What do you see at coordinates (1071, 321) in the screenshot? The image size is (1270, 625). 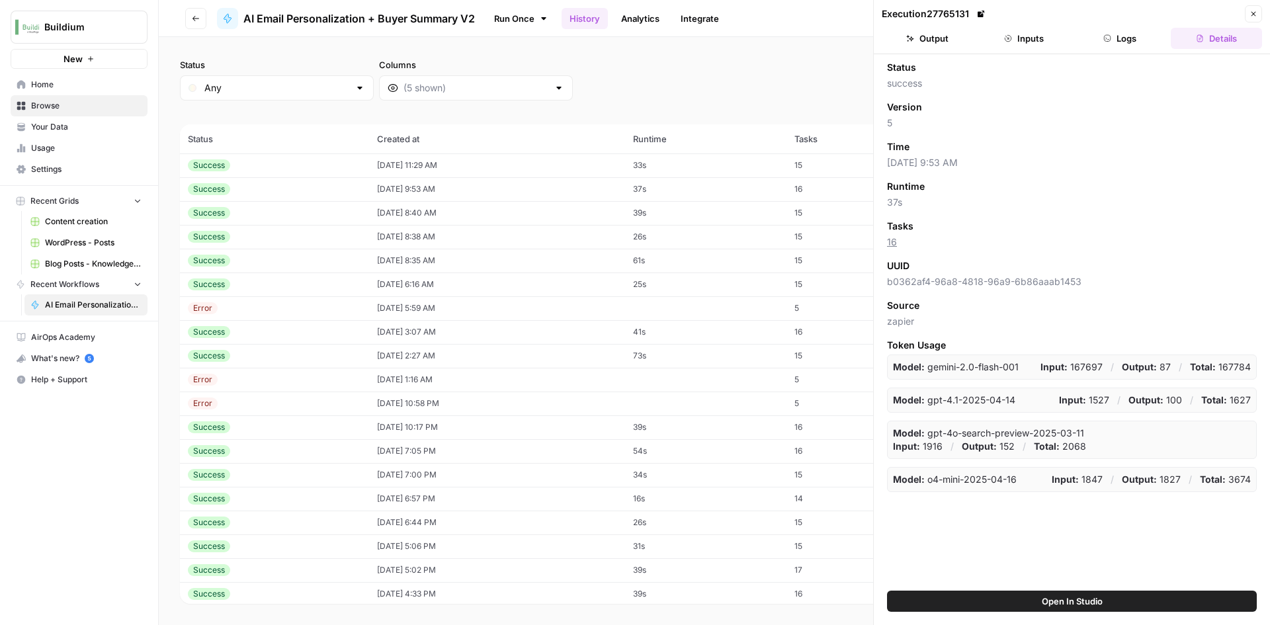 I see `span: zapier` at bounding box center [1071, 321].